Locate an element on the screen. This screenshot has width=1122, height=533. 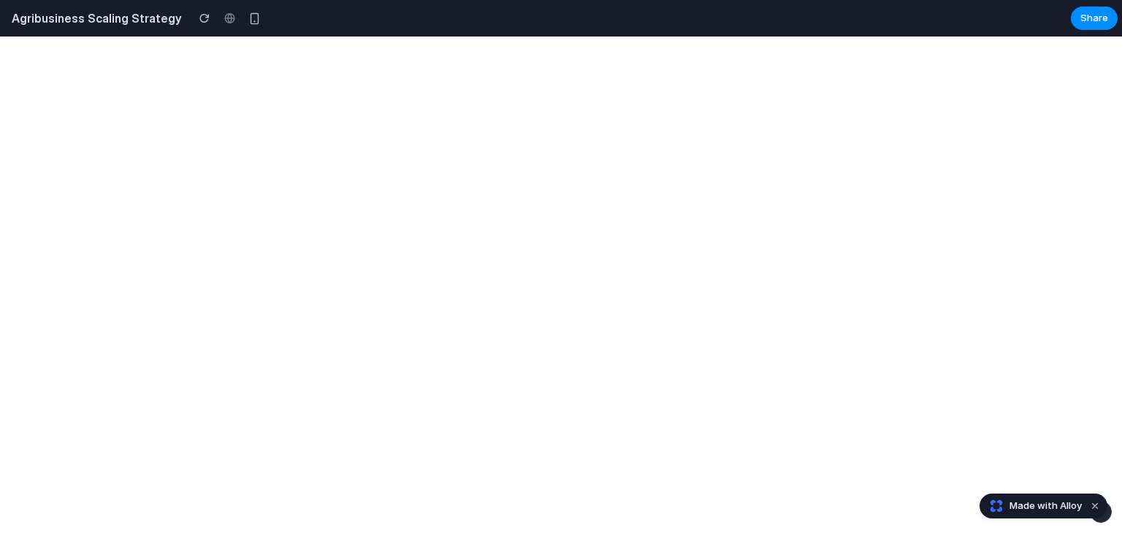
span: Share is located at coordinates (1094, 18).